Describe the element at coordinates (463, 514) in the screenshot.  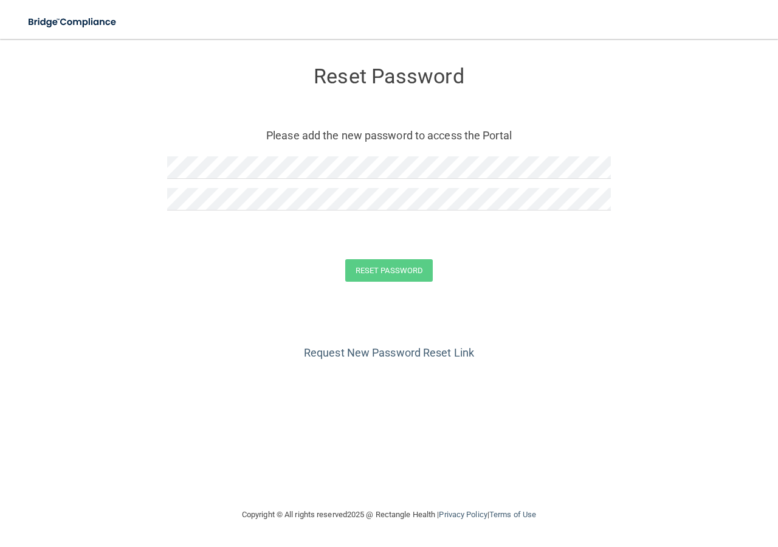
I see `a: Privacy Policy` at that location.